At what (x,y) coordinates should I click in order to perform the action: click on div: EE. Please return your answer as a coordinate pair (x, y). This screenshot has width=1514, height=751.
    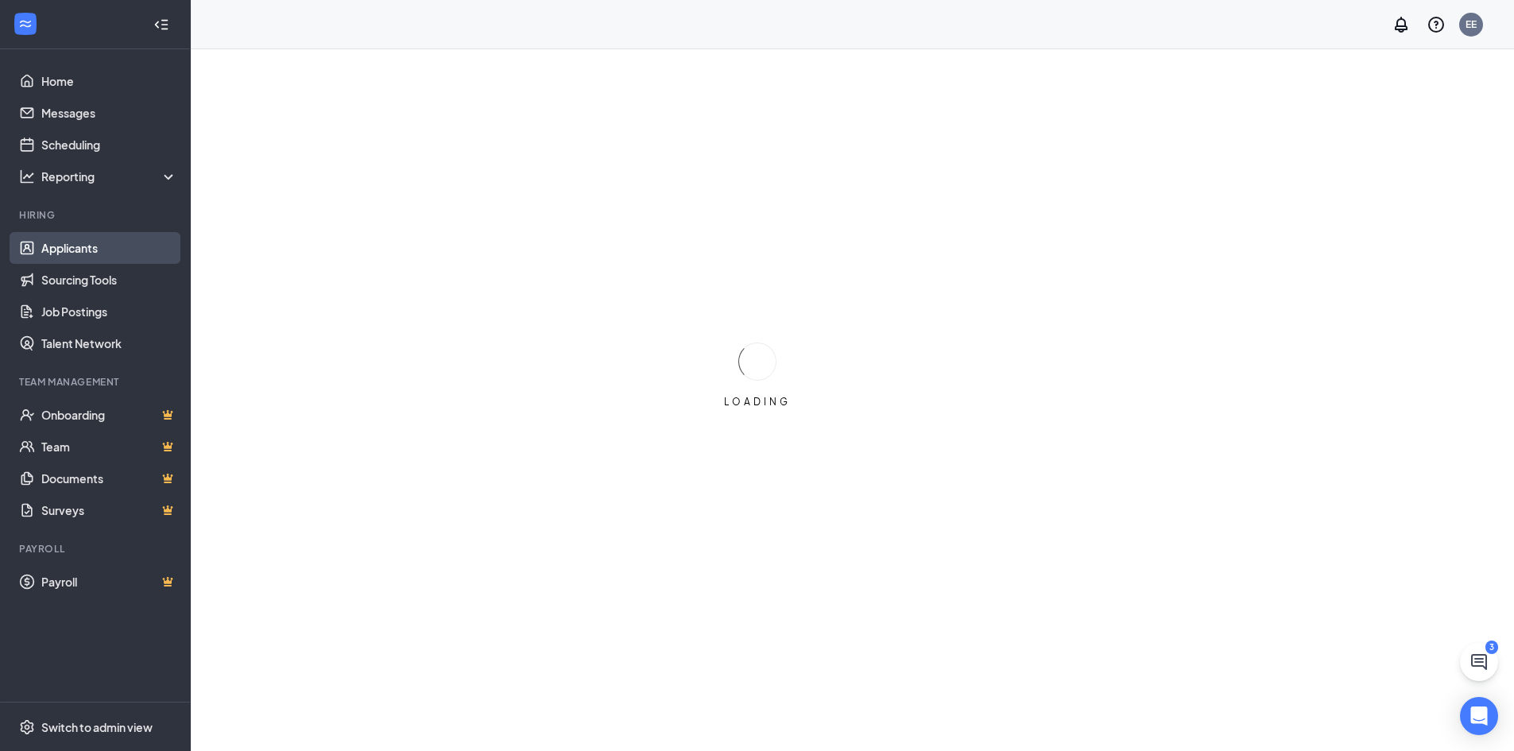
    Looking at the image, I should click on (1471, 24).